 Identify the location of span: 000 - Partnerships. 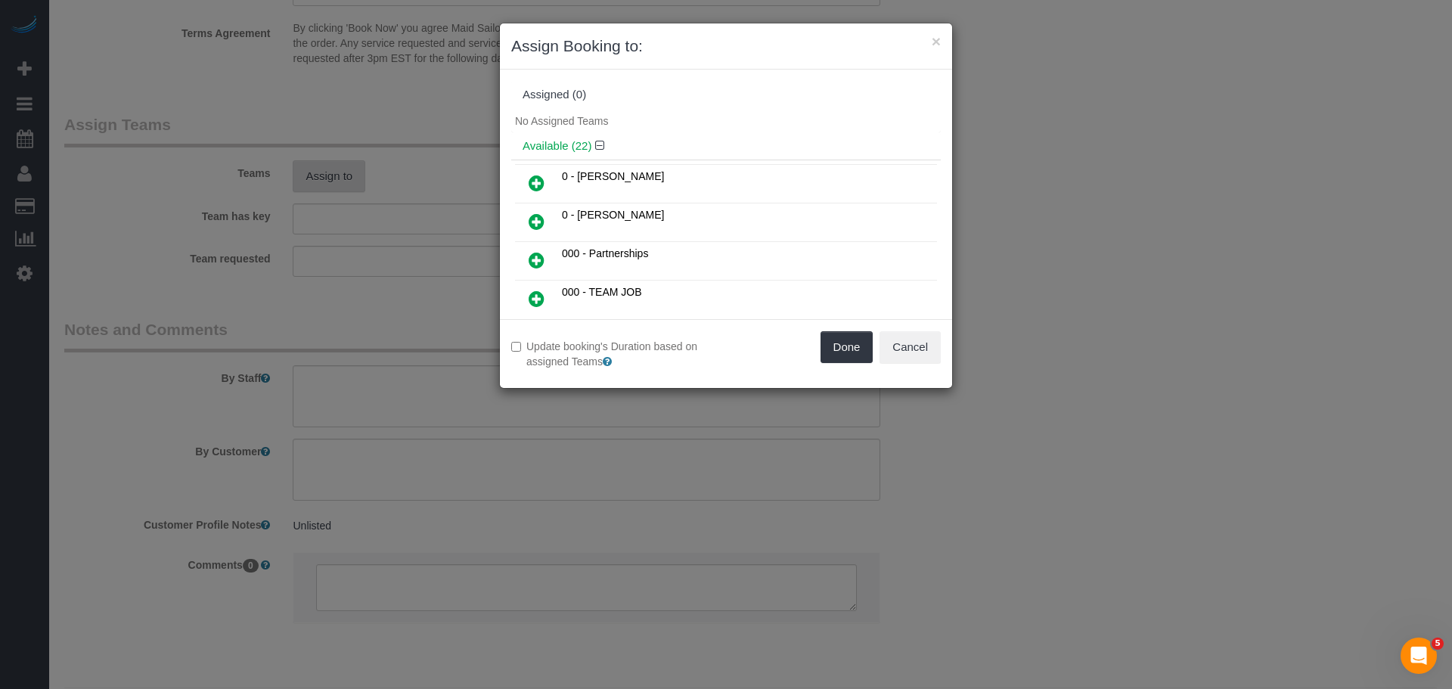
(605, 253).